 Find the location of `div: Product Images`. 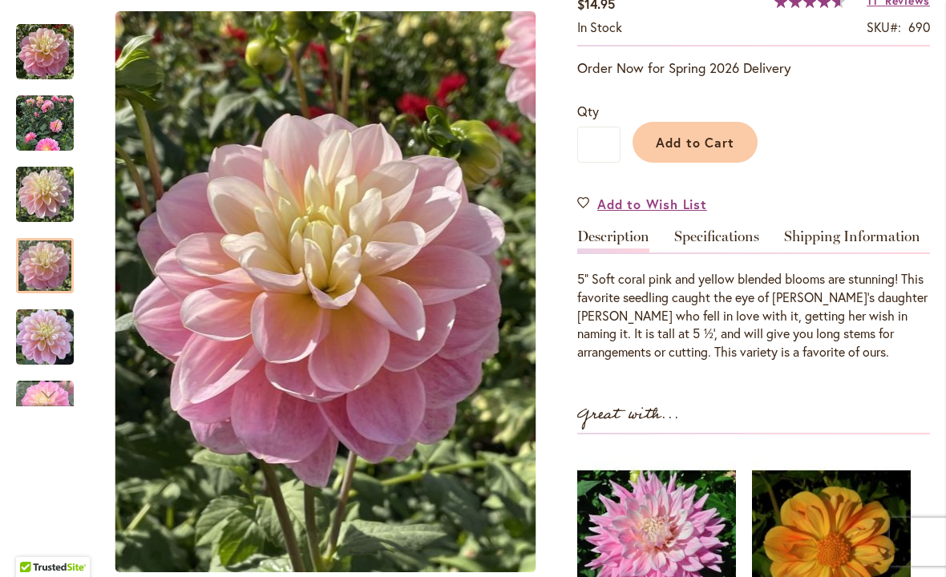

div: Product Images is located at coordinates (363, 291).